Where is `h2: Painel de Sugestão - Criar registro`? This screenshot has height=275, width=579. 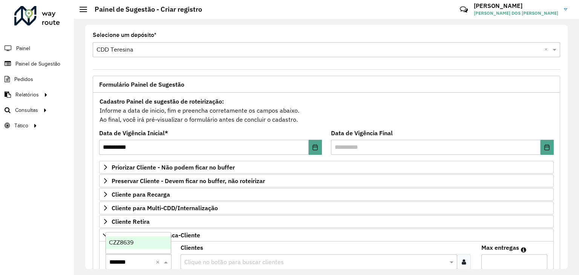 h2: Painel de Sugestão - Criar registro is located at coordinates (144, 9).